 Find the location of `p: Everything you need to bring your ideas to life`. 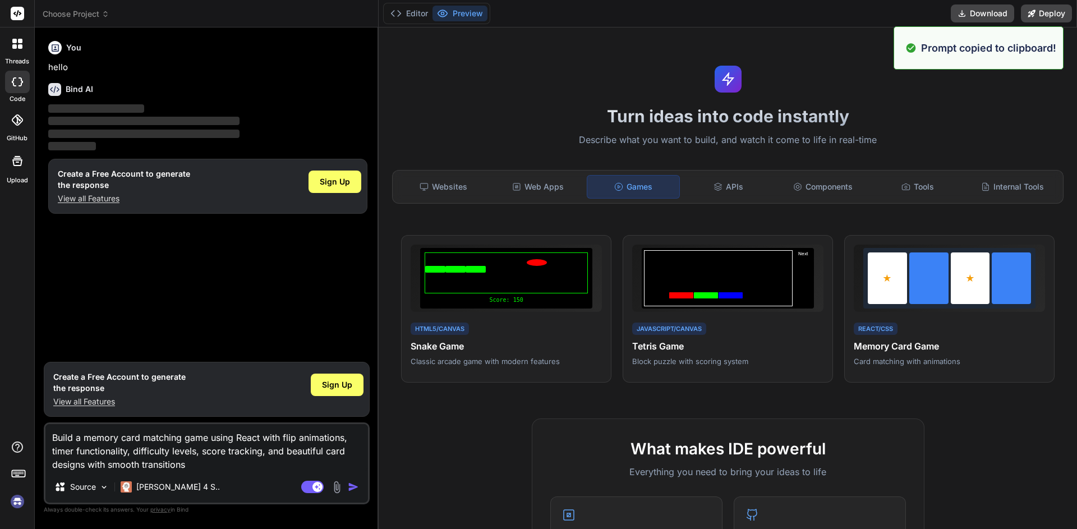

p: Everything you need to bring your ideas to life is located at coordinates (728, 472).